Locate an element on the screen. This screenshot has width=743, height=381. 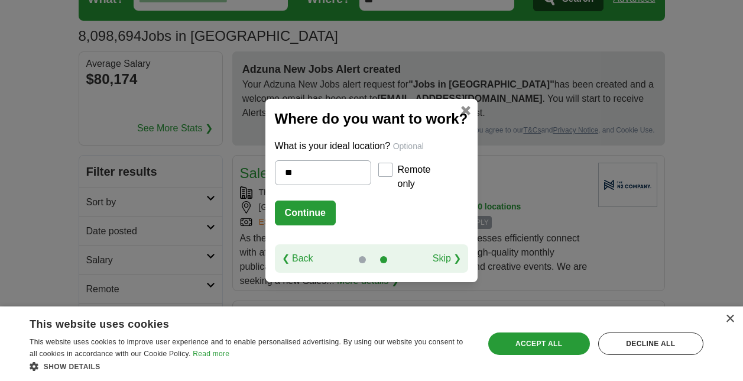
button: Continue is located at coordinates (305, 213).